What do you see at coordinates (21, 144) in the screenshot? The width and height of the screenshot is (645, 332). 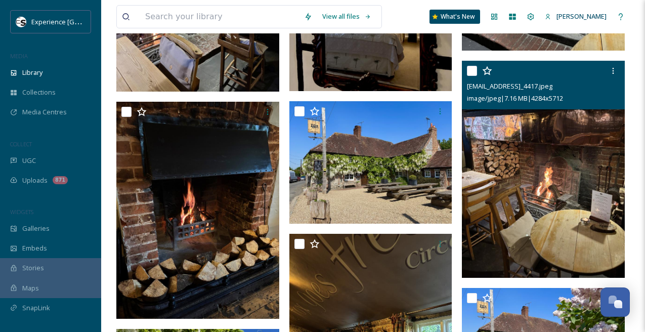 I see `span: COLLECT` at bounding box center [21, 144].